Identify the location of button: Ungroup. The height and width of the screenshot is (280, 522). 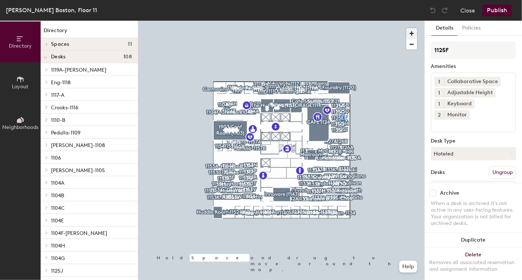
(503, 173).